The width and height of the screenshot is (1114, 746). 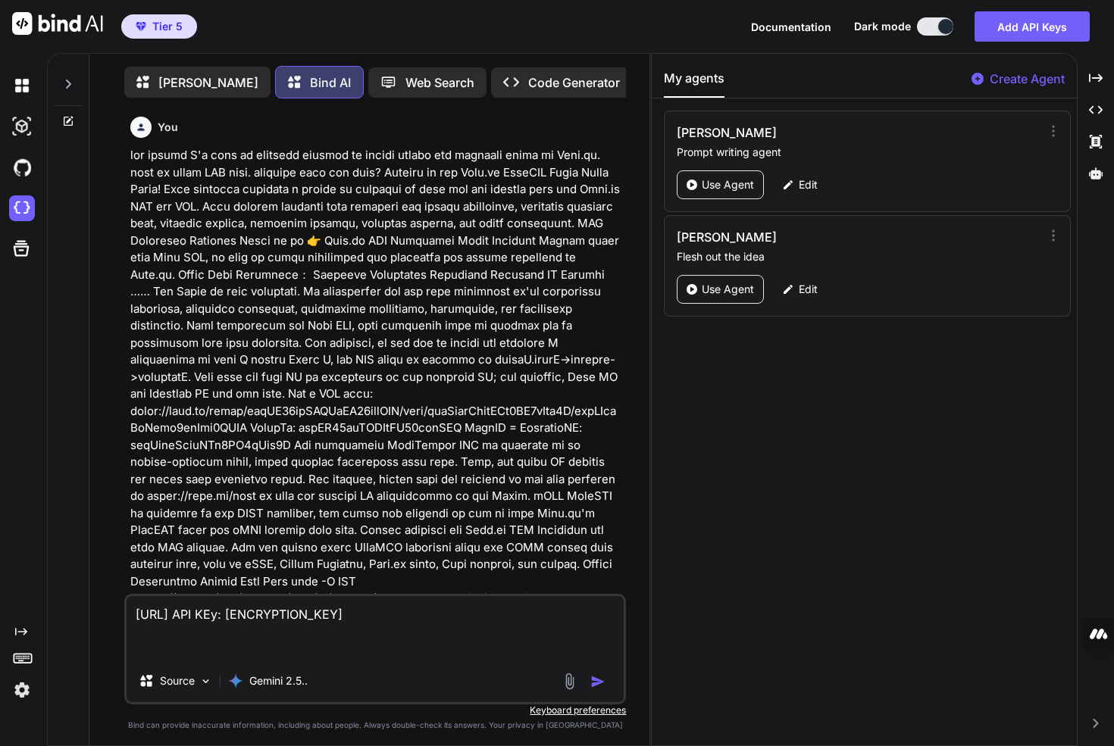 I want to click on img: githubDark, so click(x=22, y=167).